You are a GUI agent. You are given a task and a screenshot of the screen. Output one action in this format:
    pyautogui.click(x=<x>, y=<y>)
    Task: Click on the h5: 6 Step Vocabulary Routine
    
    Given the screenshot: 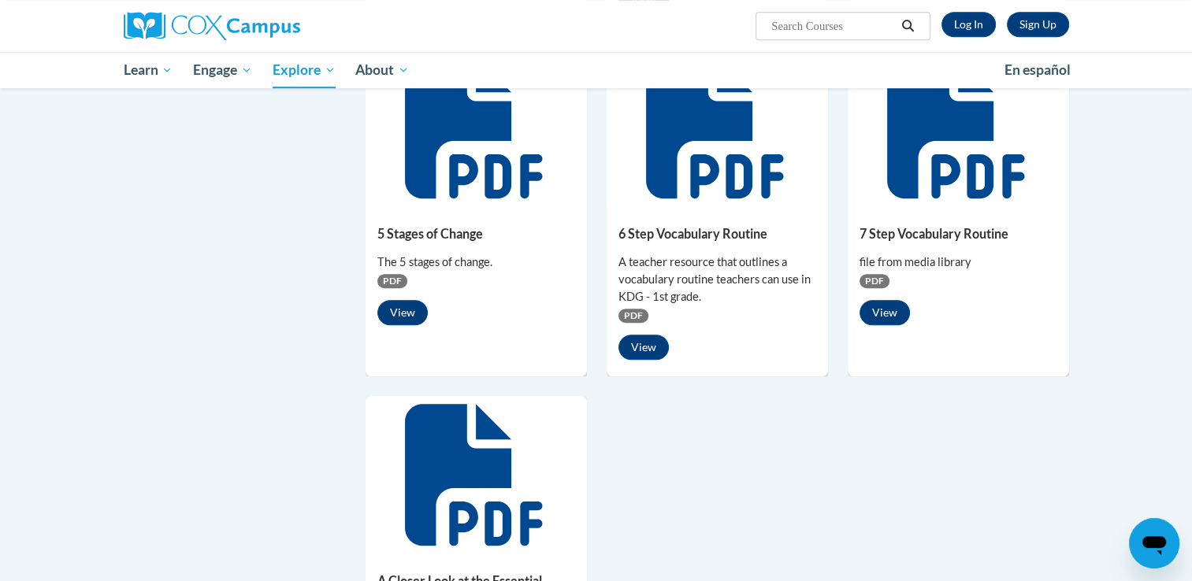 What is the action you would take?
    pyautogui.click(x=717, y=233)
    